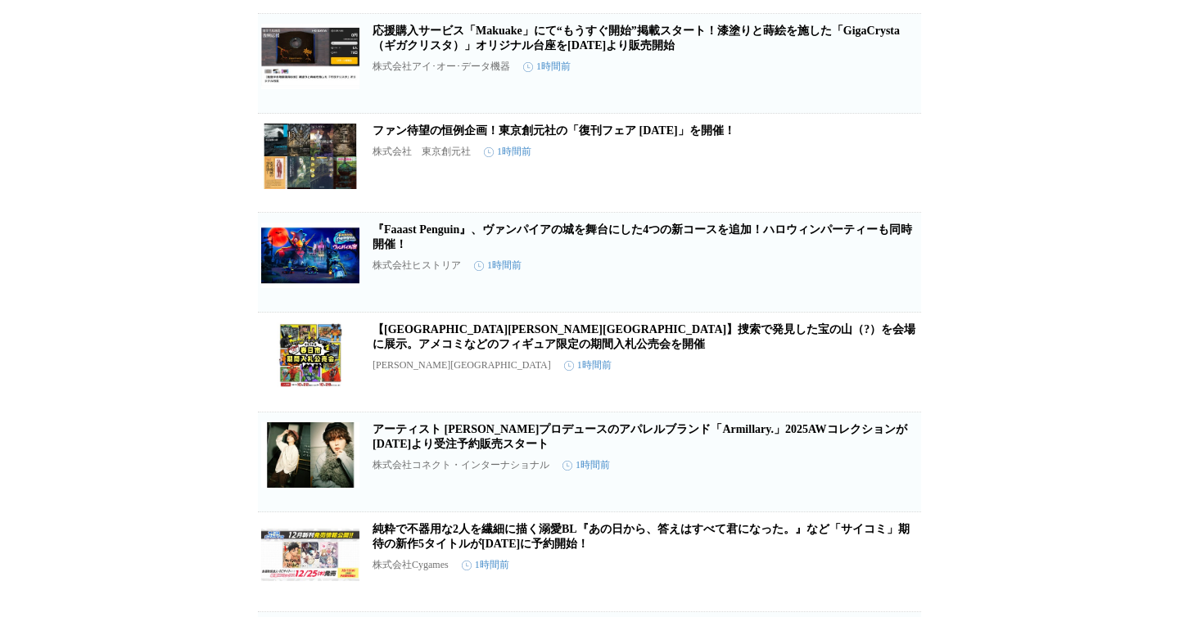  What do you see at coordinates (410, 565) in the screenshot?
I see `p: 株式会社Cygames` at bounding box center [410, 565].